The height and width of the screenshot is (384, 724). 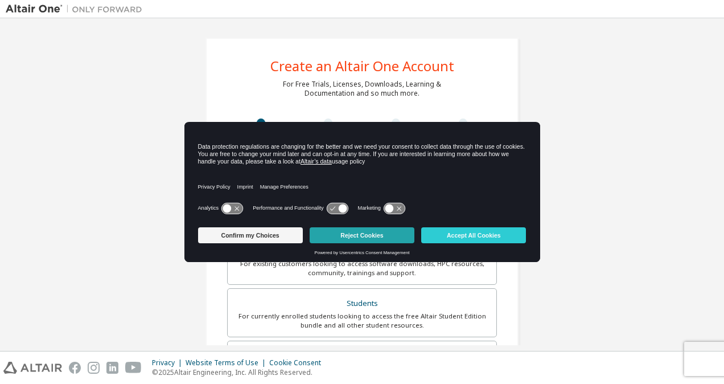 I want to click on div: Privacy, so click(x=168, y=363).